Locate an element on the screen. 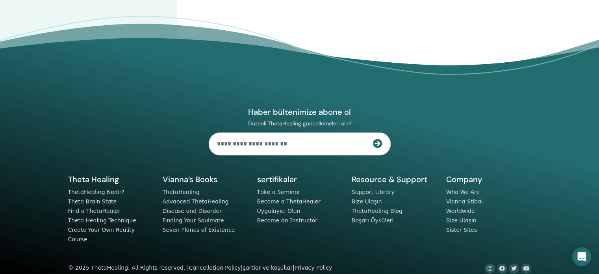  a: ThetaHealing is located at coordinates (181, 192).